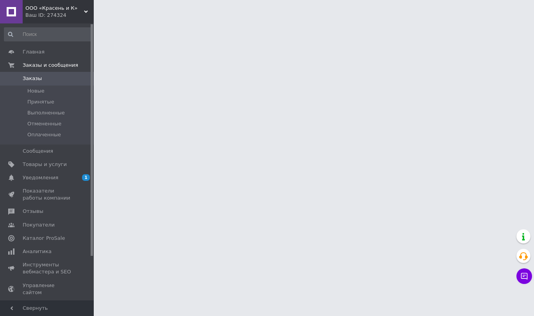 The width and height of the screenshot is (534, 316). I want to click on button: Чат с покупателем, so click(524, 276).